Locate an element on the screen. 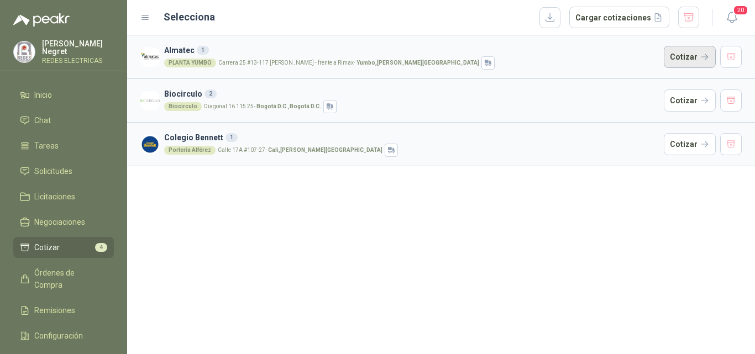 This screenshot has height=354, width=755. a: Solicitudes is located at coordinates (64, 171).